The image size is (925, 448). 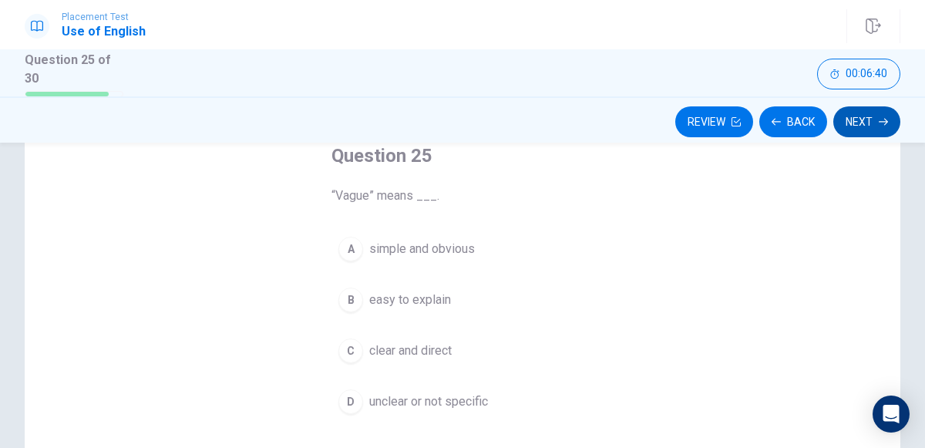 I want to click on span: simple and obvious, so click(x=422, y=249).